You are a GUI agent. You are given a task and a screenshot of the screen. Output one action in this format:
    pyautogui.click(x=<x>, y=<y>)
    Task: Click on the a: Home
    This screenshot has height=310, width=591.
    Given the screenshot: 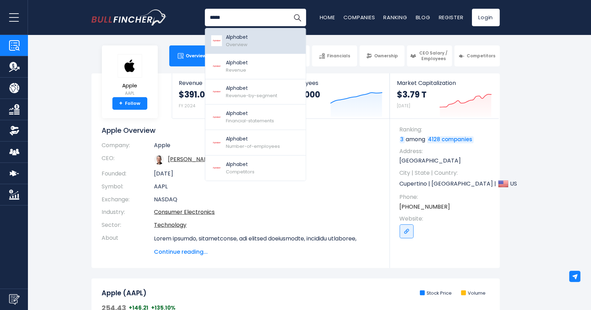 What is the action you would take?
    pyautogui.click(x=327, y=17)
    